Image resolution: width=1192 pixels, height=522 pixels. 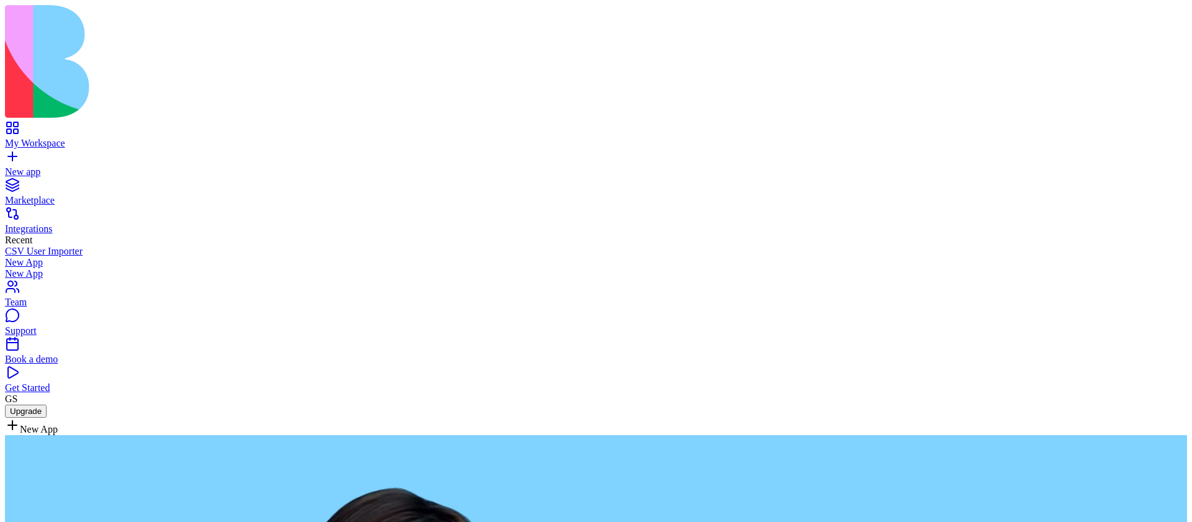 I want to click on button: Upgrade, so click(x=25, y=411).